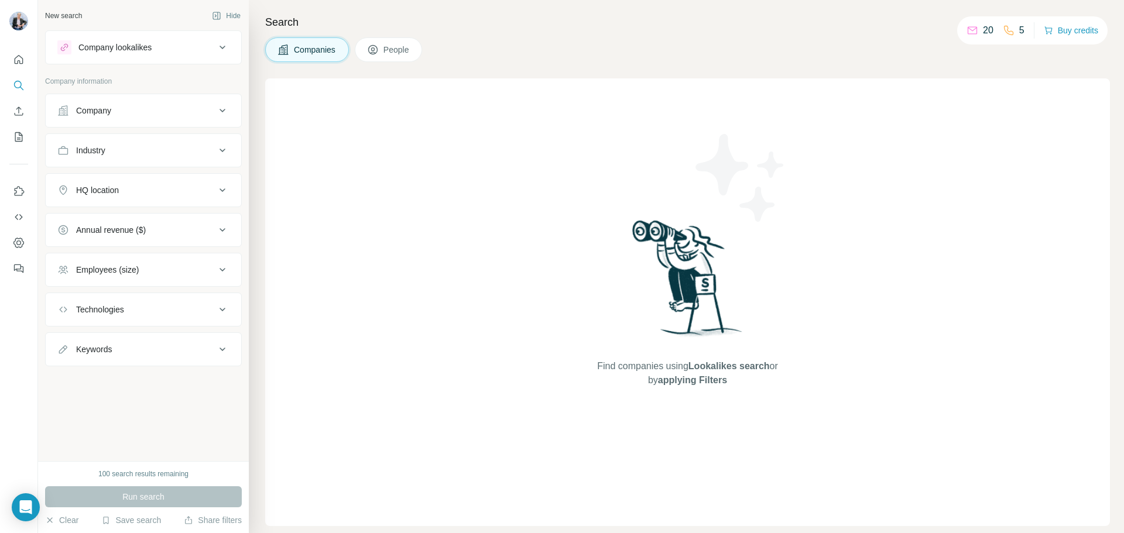 The width and height of the screenshot is (1124, 533). Describe the element at coordinates (687, 22) in the screenshot. I see `h4: Search` at that location.